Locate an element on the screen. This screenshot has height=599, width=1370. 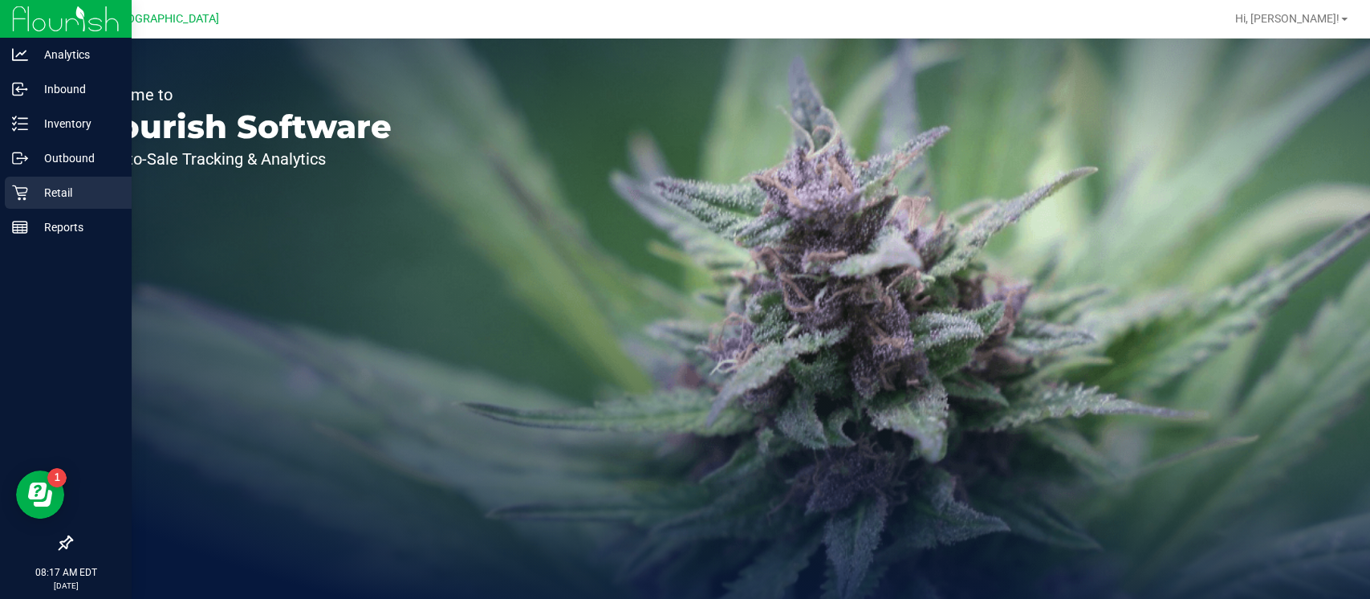
p: Inbound is located at coordinates (76, 89).